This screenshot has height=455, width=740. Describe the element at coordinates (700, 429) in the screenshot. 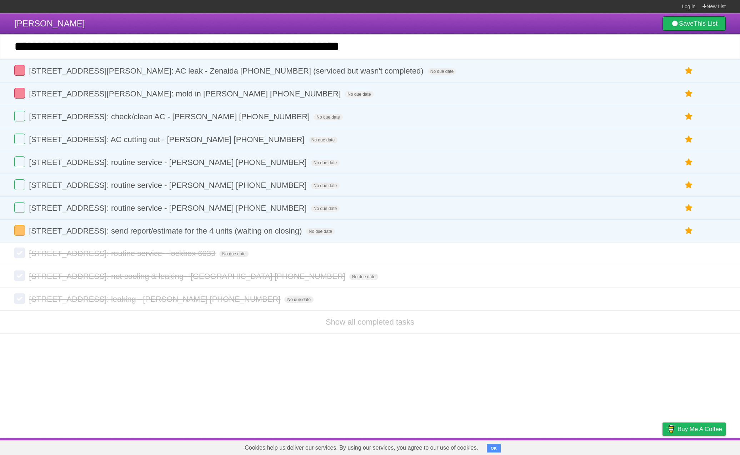

I see `span: Buy me a coffee` at that location.